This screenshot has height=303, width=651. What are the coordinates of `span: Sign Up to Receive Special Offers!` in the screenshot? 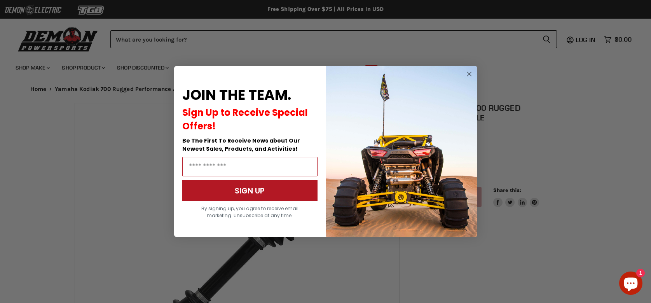 It's located at (245, 119).